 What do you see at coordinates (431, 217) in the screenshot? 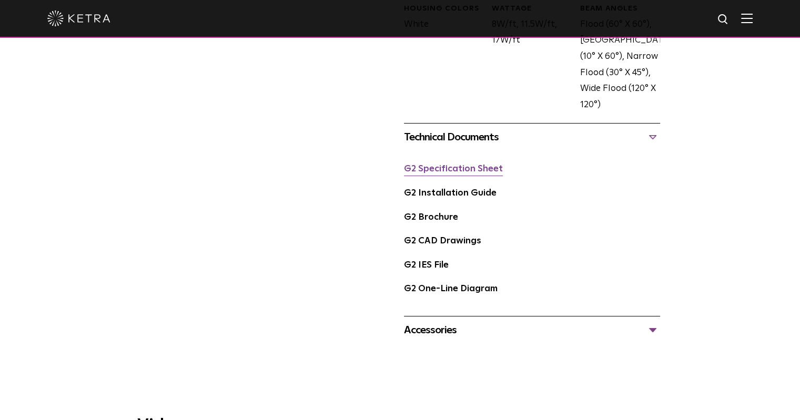
I see `a: G2 Brochure` at bounding box center [431, 217].